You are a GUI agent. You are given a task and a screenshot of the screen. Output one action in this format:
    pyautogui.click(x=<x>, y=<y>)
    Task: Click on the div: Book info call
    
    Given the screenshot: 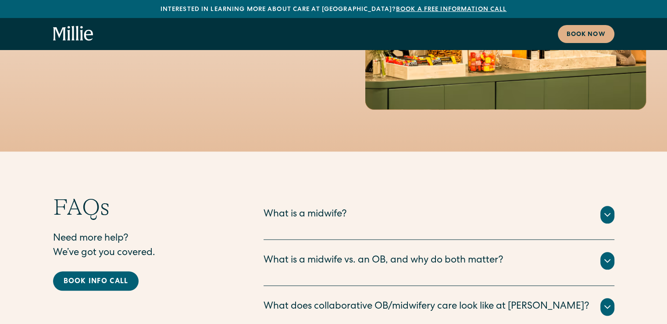 What is the action you would take?
    pyautogui.click(x=96, y=282)
    